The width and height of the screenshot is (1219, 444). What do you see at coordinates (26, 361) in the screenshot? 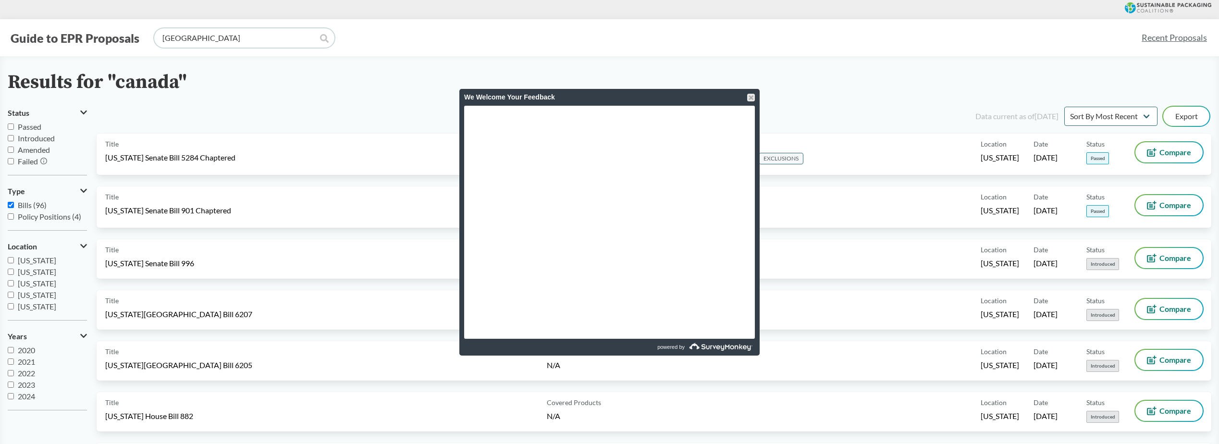
I see `span: 2021` at bounding box center [26, 361].